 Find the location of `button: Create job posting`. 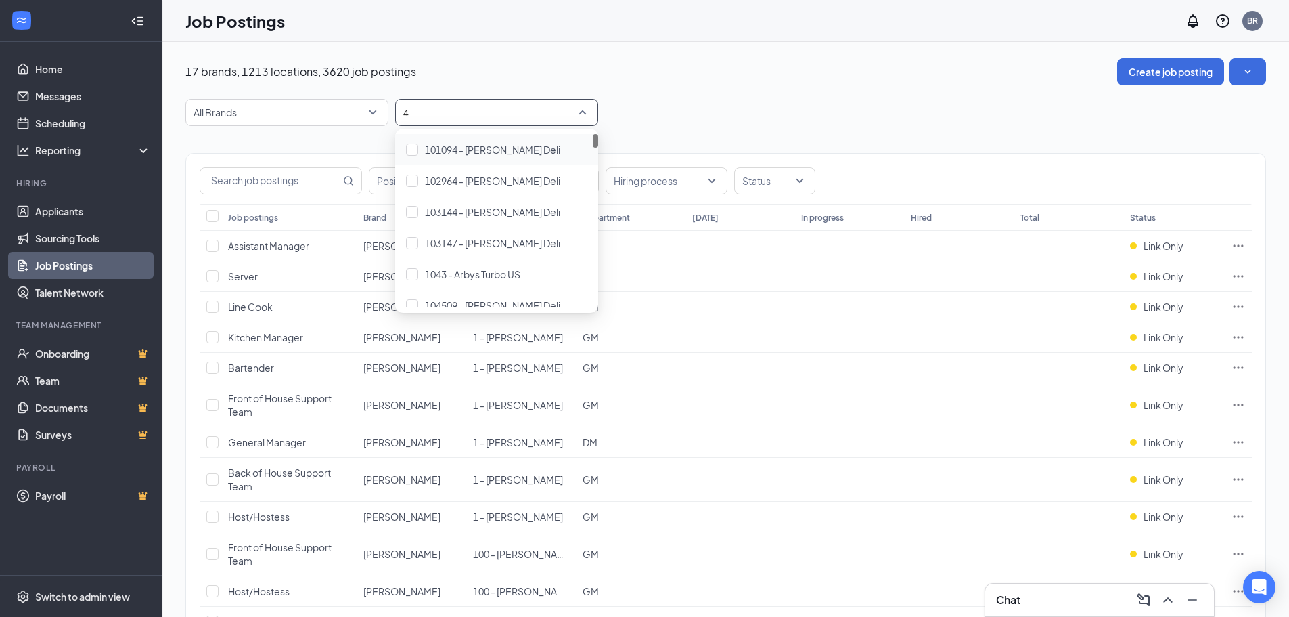

button: Create job posting is located at coordinates (1171, 72).